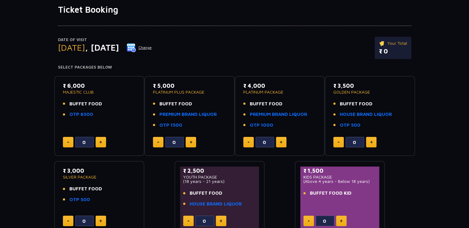 The height and width of the screenshot is (228, 469). I want to click on p: PLATINUM PACKAGE, so click(280, 92).